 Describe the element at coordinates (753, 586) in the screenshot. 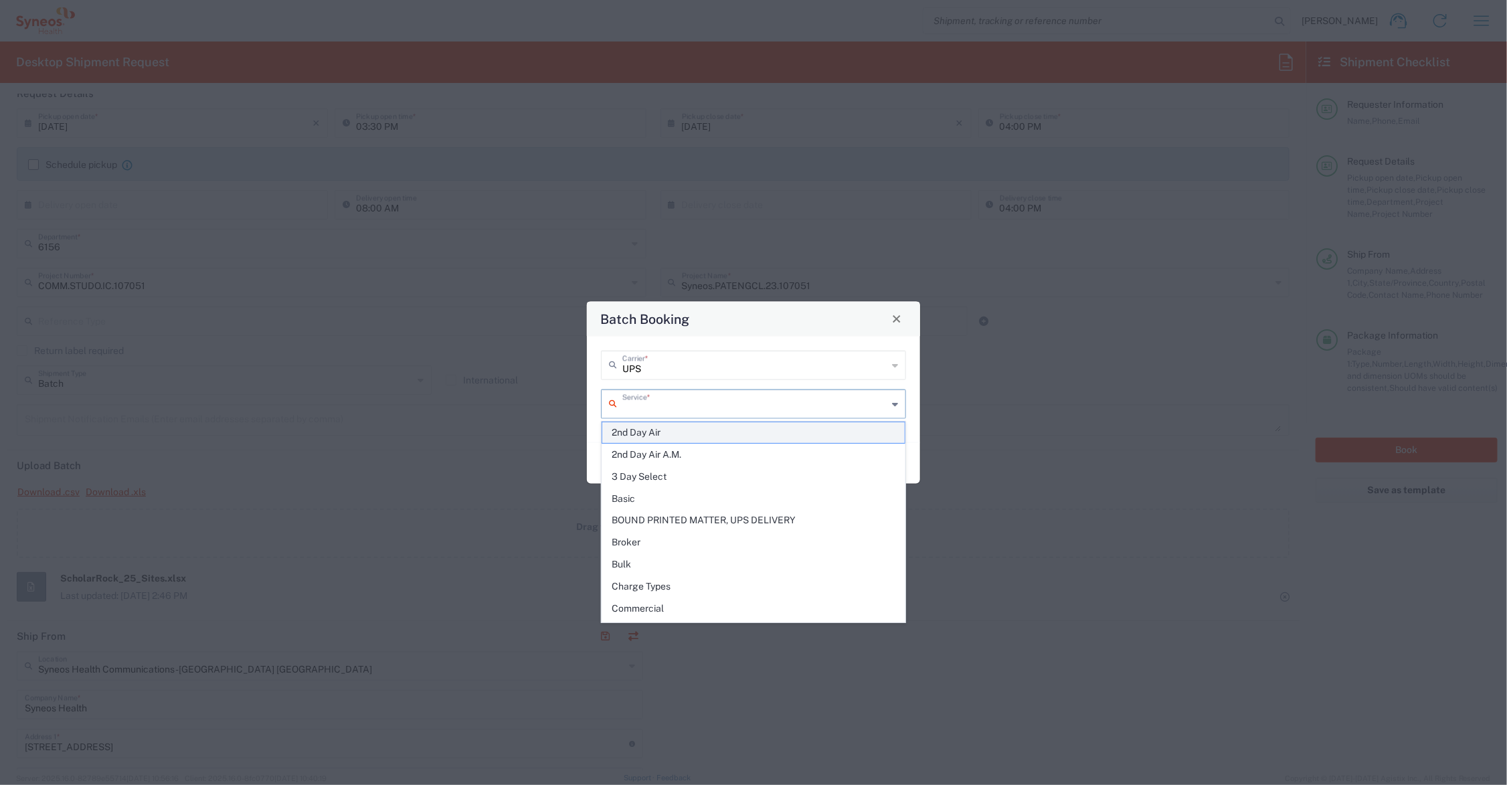

I see `span: Charge Types` at that location.